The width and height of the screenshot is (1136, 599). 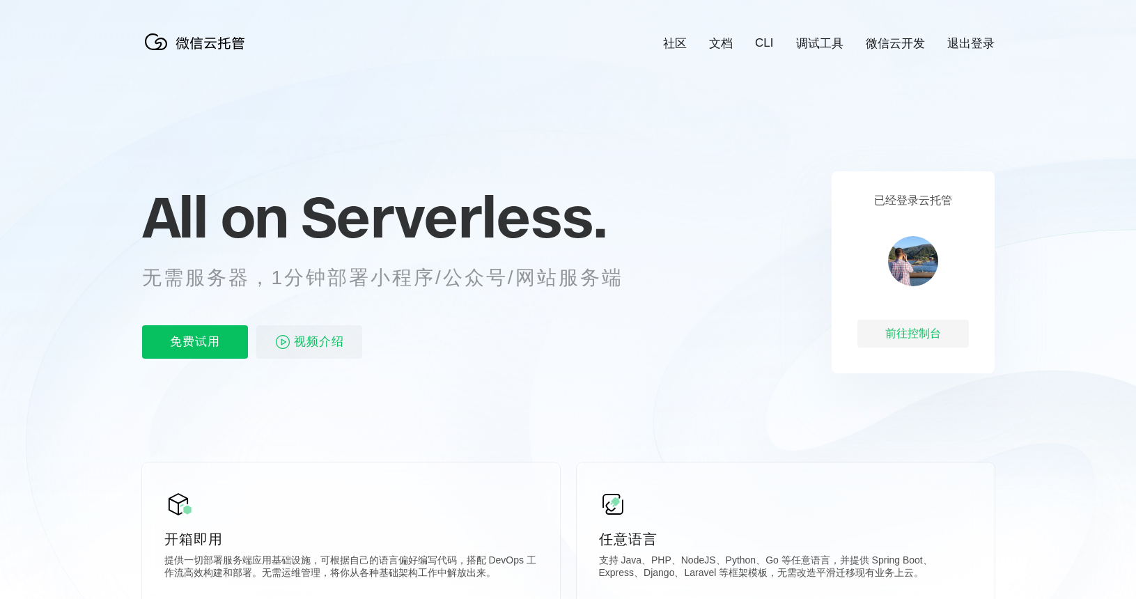 What do you see at coordinates (913, 334) in the screenshot?
I see `div: 前往控制台` at bounding box center [913, 334].